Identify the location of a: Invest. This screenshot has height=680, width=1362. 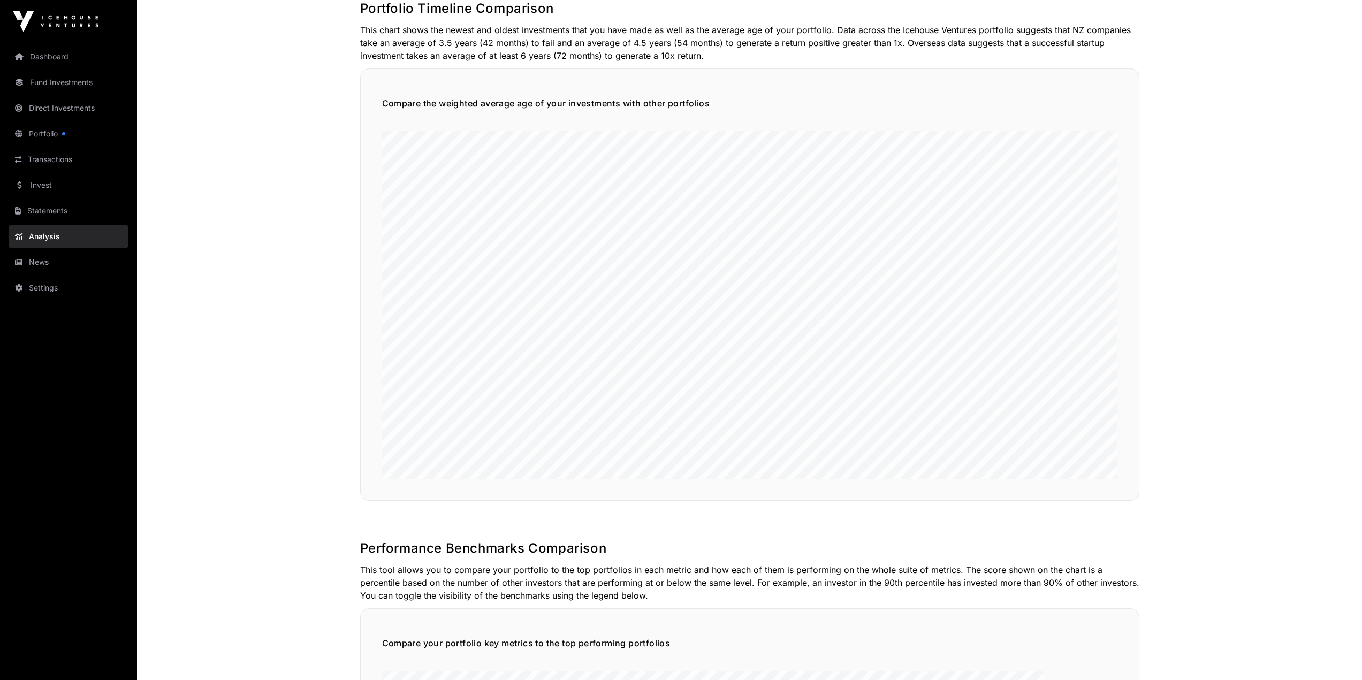
(68, 185).